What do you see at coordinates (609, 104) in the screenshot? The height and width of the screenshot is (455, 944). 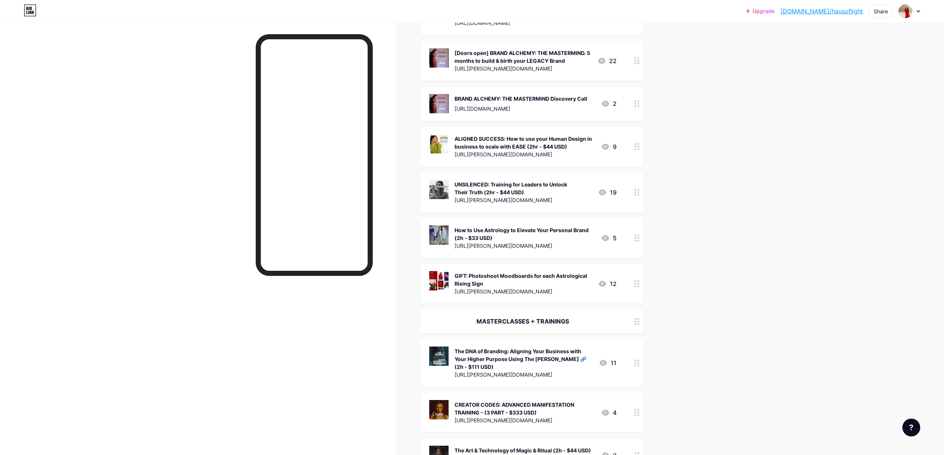 I see `div: 2` at bounding box center [609, 104].